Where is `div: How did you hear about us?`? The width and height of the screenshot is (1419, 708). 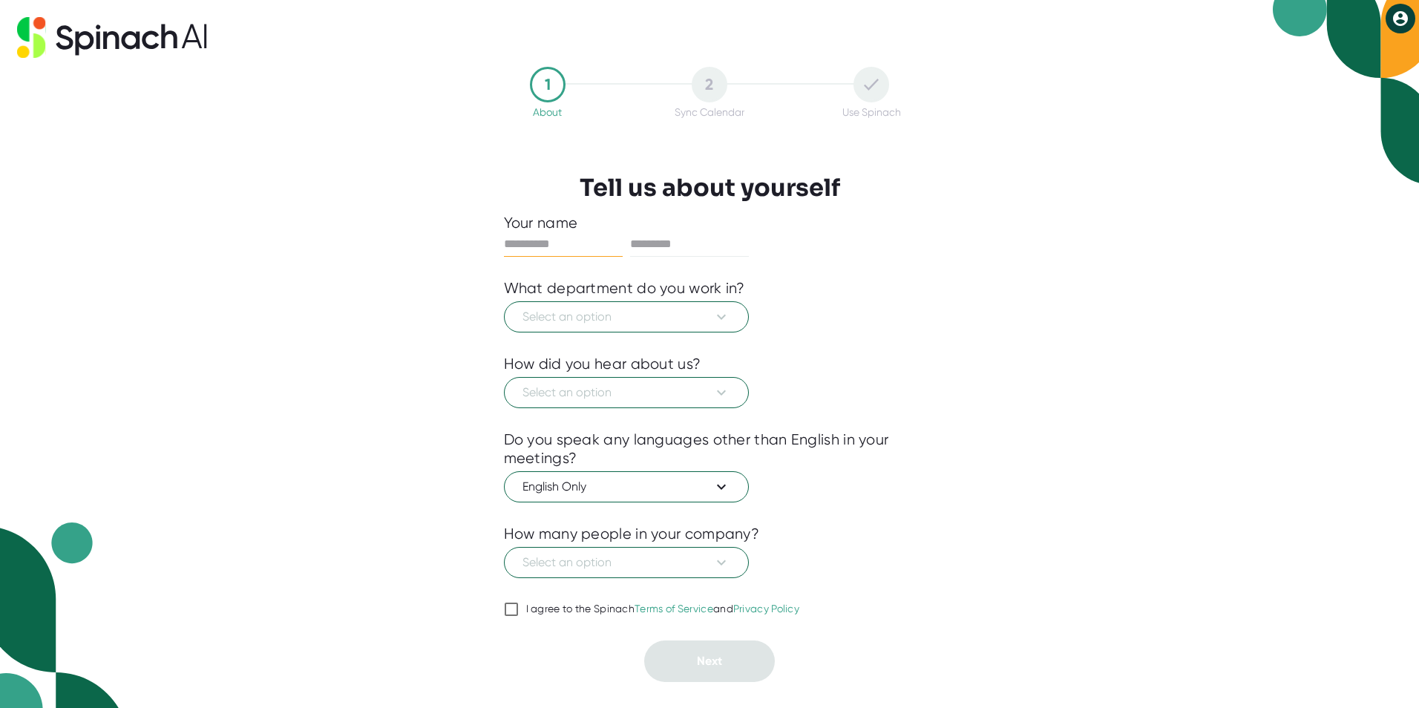
div: How did you hear about us? is located at coordinates (603, 364).